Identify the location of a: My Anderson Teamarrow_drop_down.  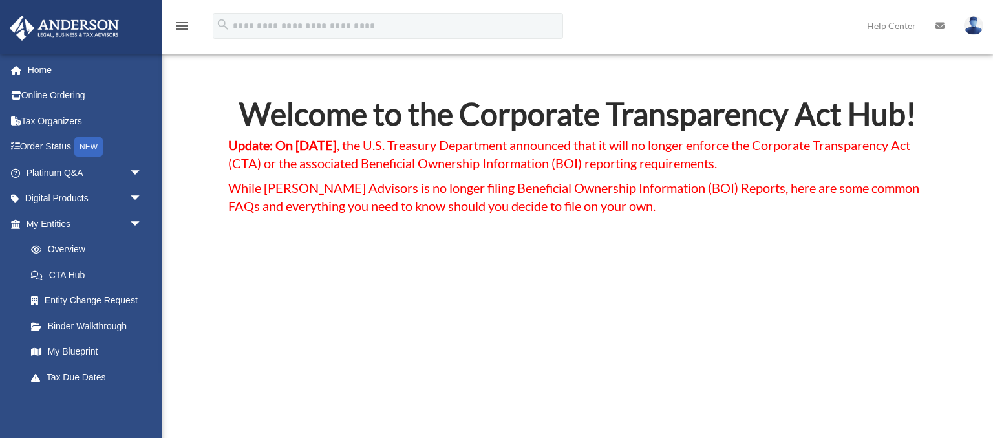
(85, 403).